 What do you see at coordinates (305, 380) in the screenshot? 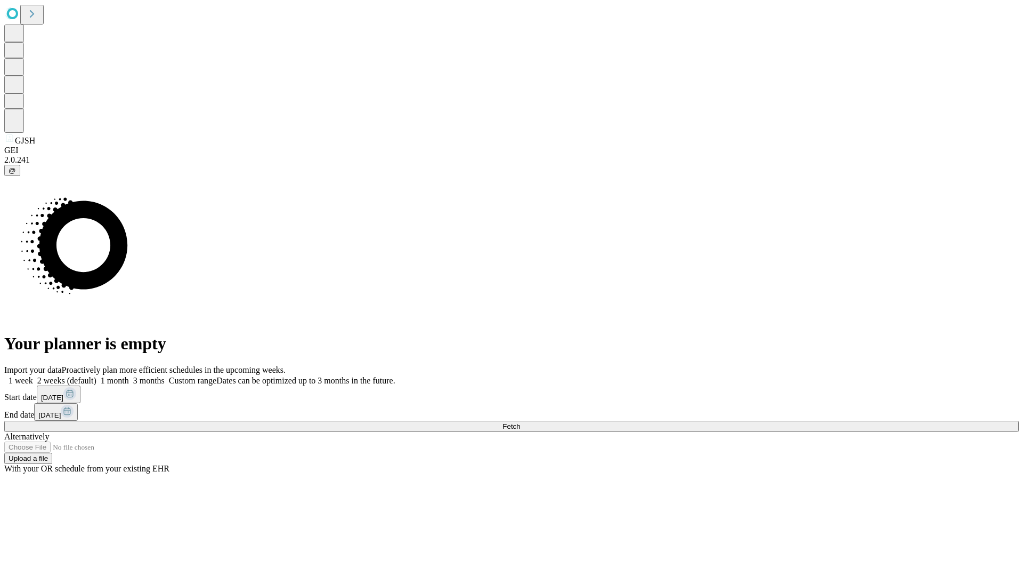
I see `span: Dates can be optimized up to 3 months in the future.` at bounding box center [305, 380].